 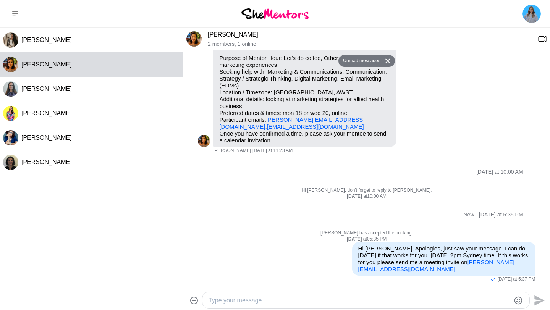 I want to click on img: L, so click(x=11, y=162).